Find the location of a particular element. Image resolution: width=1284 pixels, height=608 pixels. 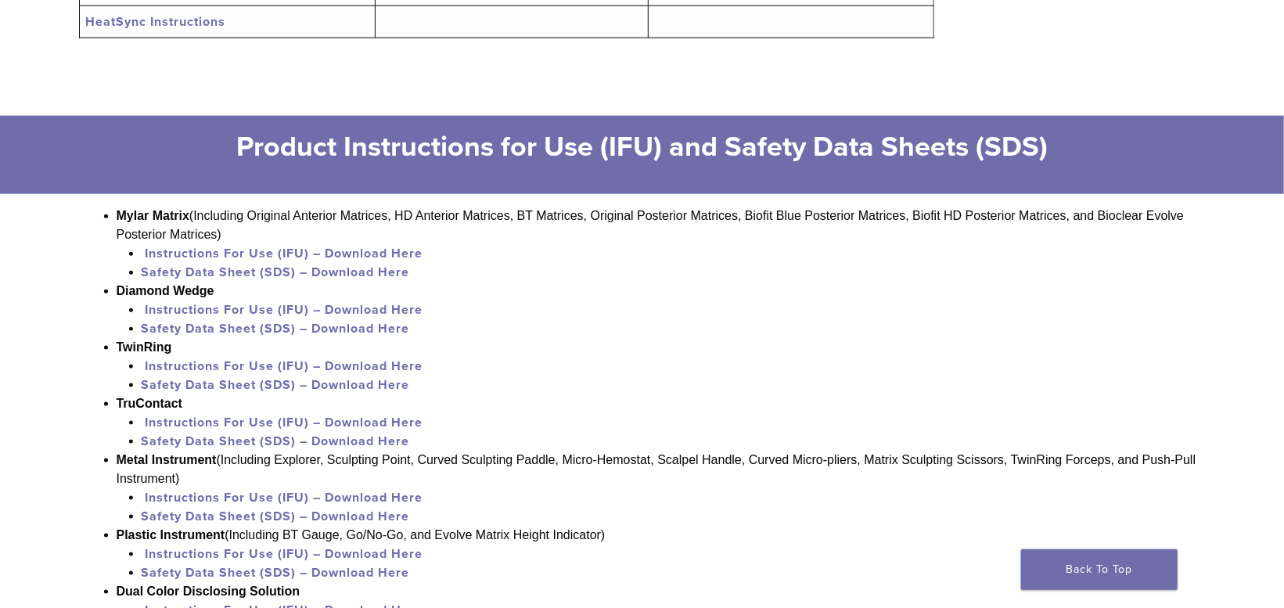

strong: TwinRing is located at coordinates (144, 347).